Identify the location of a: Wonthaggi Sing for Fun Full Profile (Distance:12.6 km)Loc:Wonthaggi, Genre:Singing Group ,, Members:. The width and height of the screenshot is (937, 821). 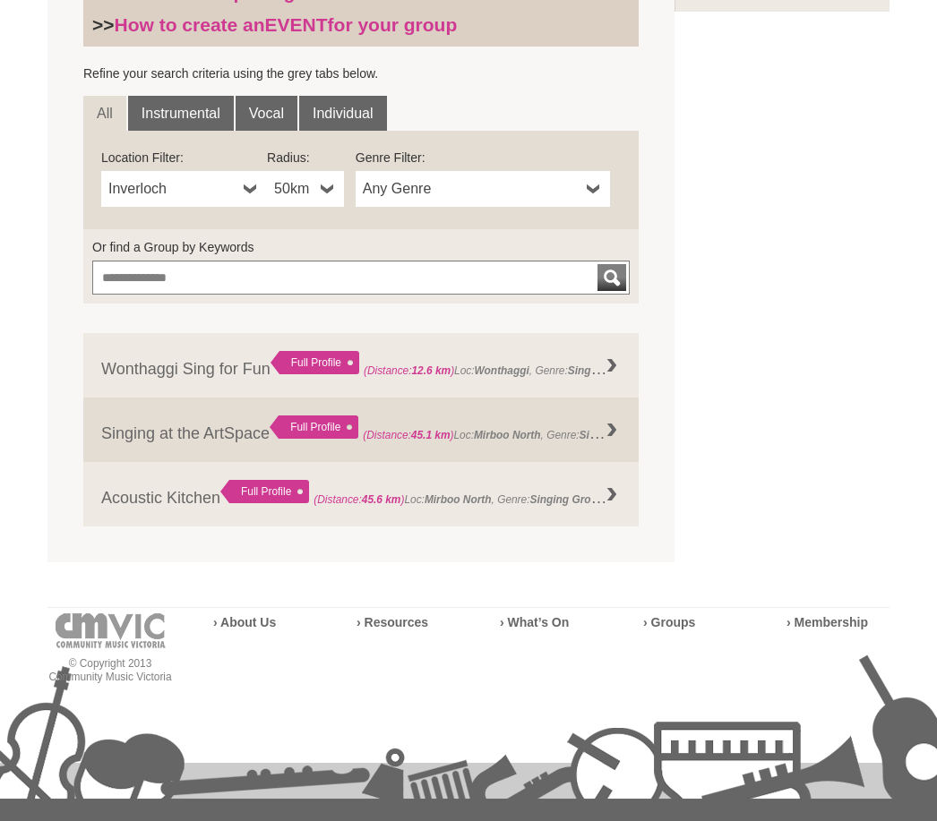
(361, 365).